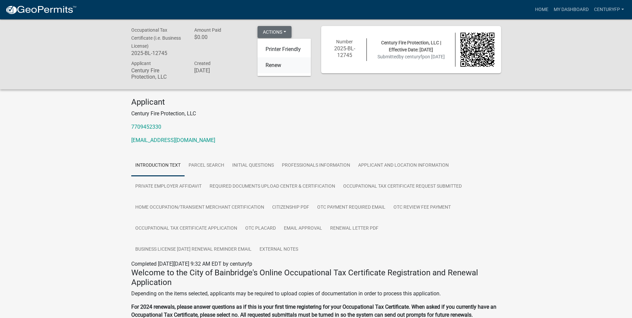 The height and width of the screenshot is (318, 632). Describe the element at coordinates (422, 207) in the screenshot. I see `a: OTC Review Fee Payment` at that location.